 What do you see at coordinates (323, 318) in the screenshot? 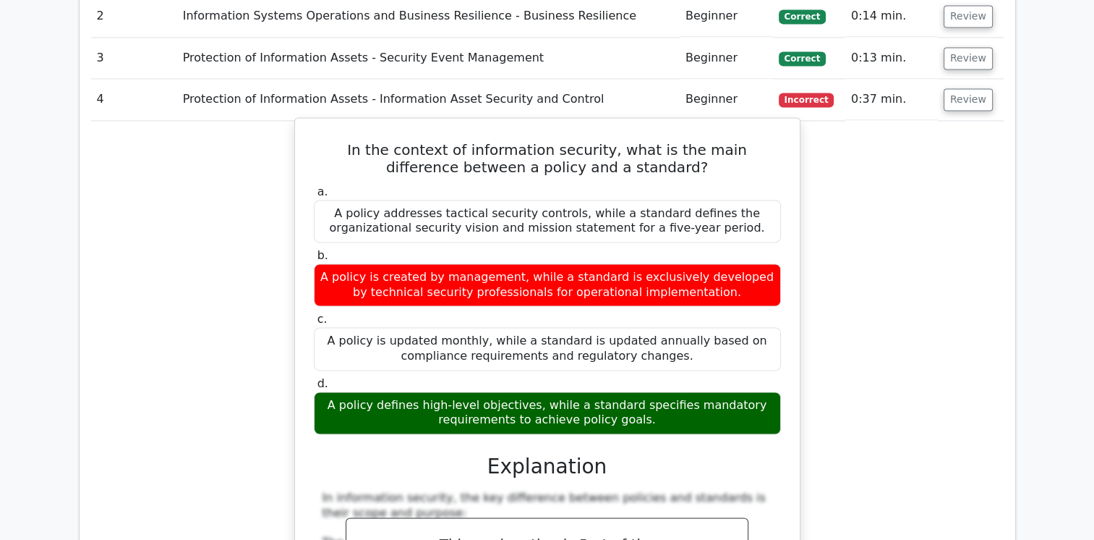
I see `span: c.` at bounding box center [323, 318].